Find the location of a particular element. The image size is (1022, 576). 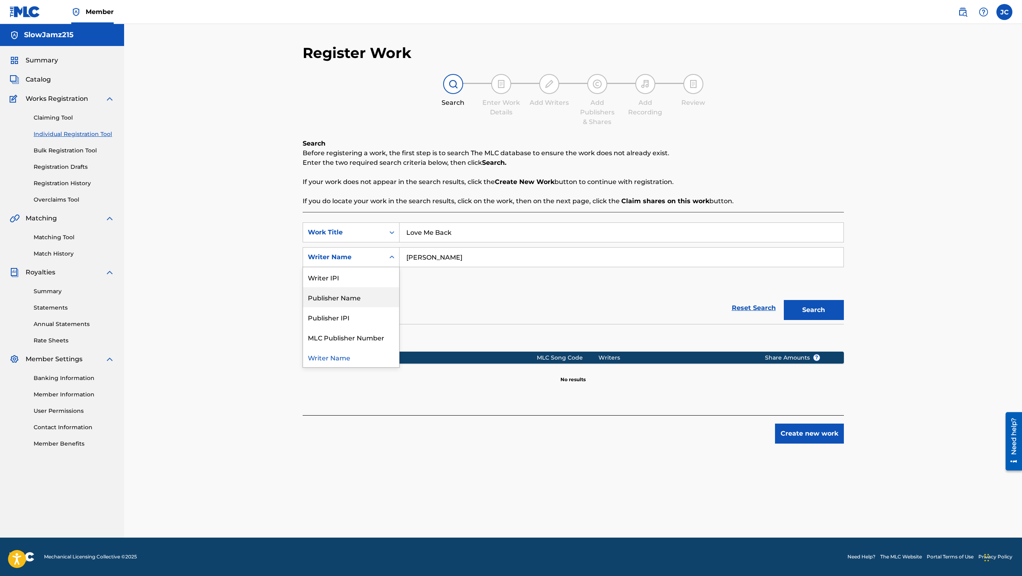

div: Drag is located at coordinates (986, 558).